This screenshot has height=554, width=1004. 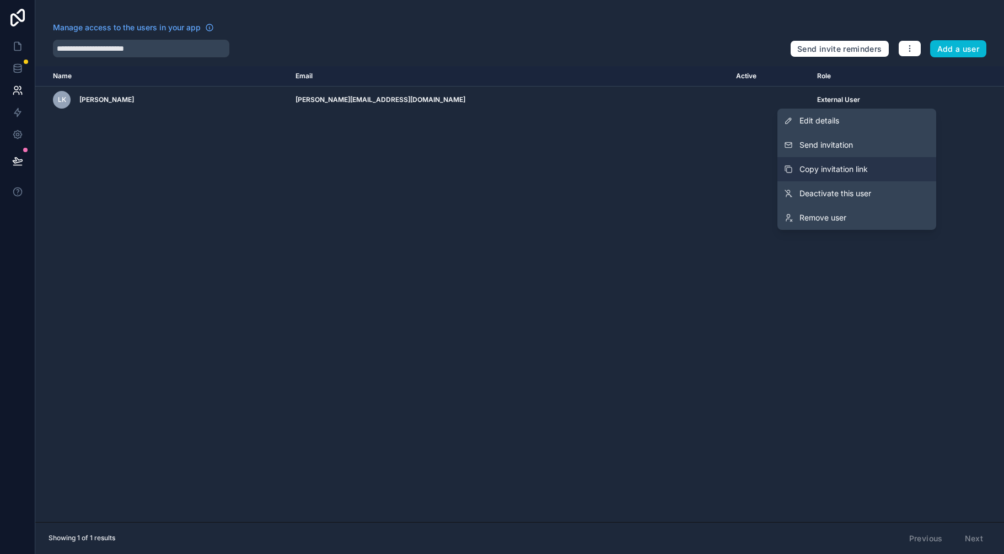 What do you see at coordinates (509, 76) in the screenshot?
I see `th: Email` at bounding box center [509, 76].